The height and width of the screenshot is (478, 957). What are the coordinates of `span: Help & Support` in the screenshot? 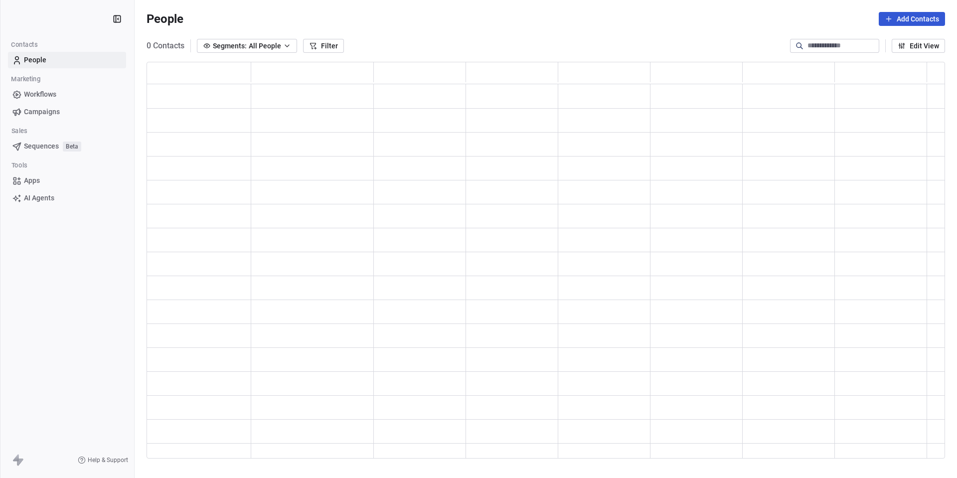 It's located at (108, 460).